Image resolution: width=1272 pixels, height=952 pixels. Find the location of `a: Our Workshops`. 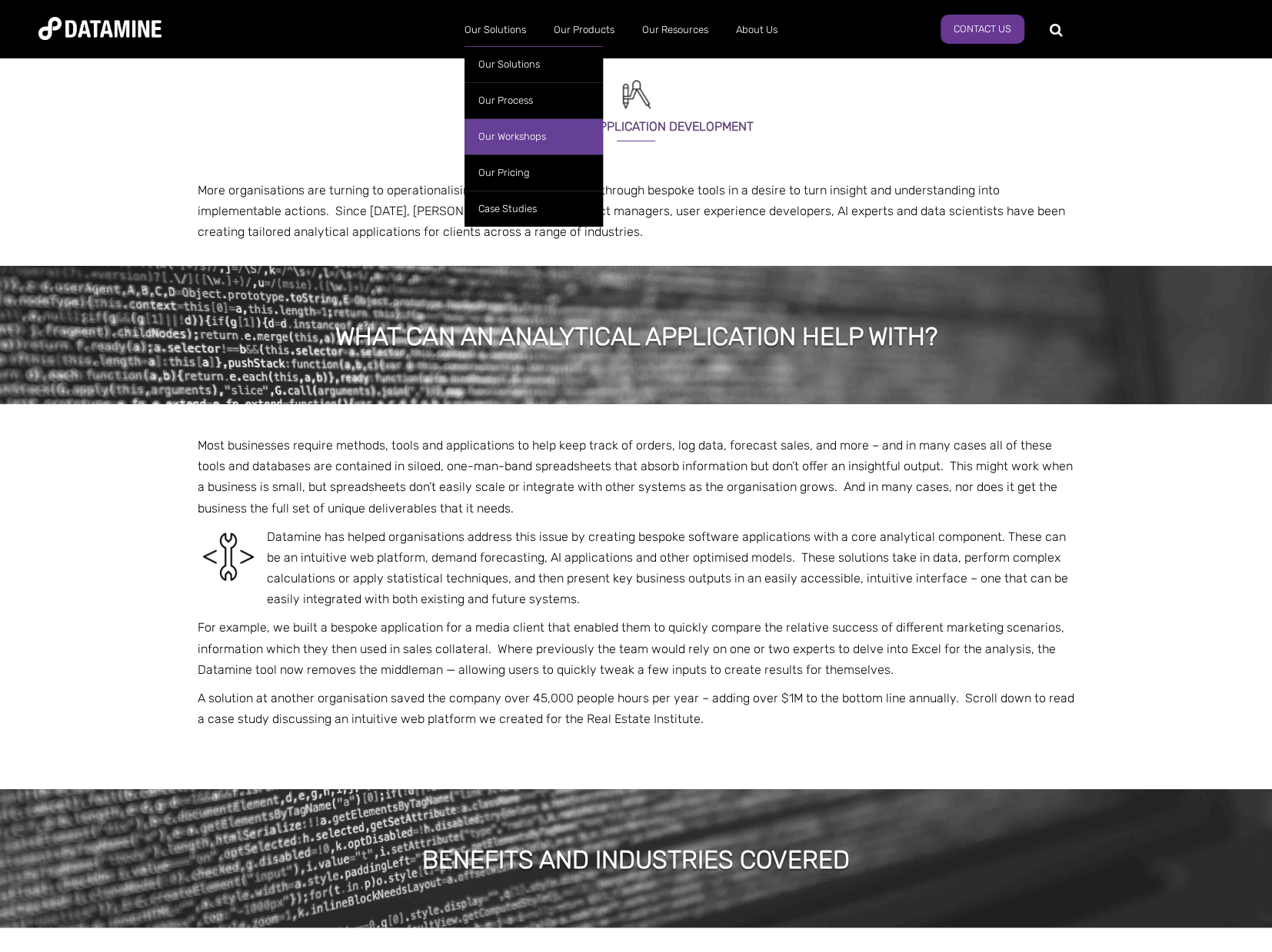

a: Our Workshops is located at coordinates (534, 136).